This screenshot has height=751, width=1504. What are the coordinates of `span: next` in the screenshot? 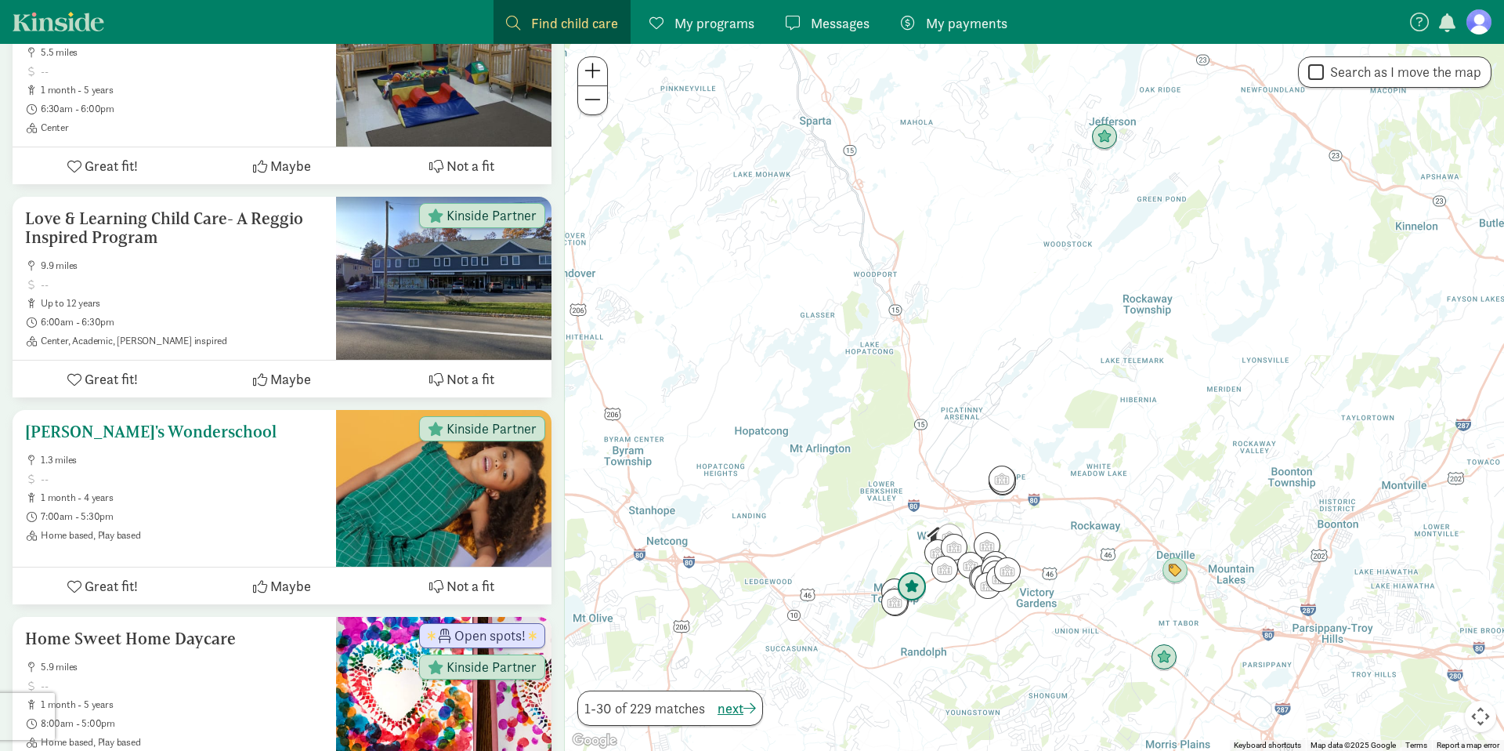 It's located at (737, 708).